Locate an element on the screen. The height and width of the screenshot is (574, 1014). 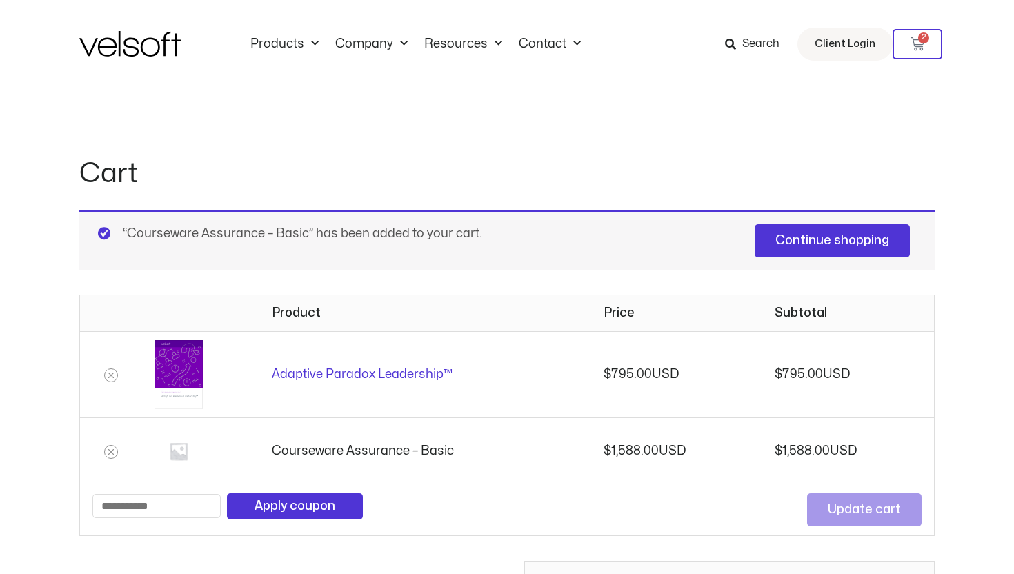
a: Search is located at coordinates (757, 44).